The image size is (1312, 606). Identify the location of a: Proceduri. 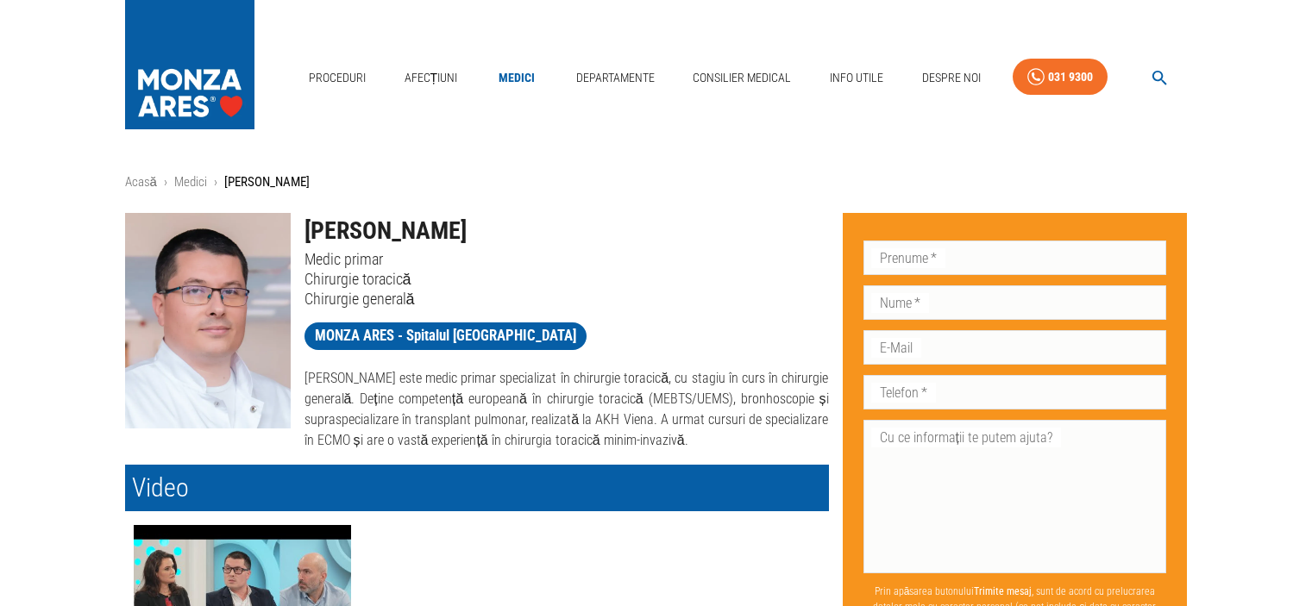
(337, 78).